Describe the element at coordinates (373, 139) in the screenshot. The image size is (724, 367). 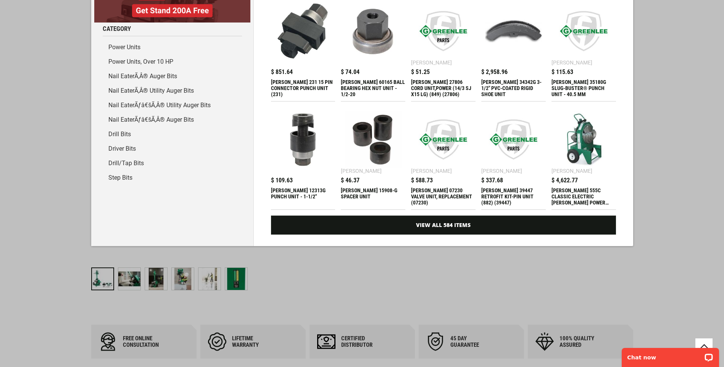
I see `img: Greenlee 15908-G SPACER UNIT` at that location.